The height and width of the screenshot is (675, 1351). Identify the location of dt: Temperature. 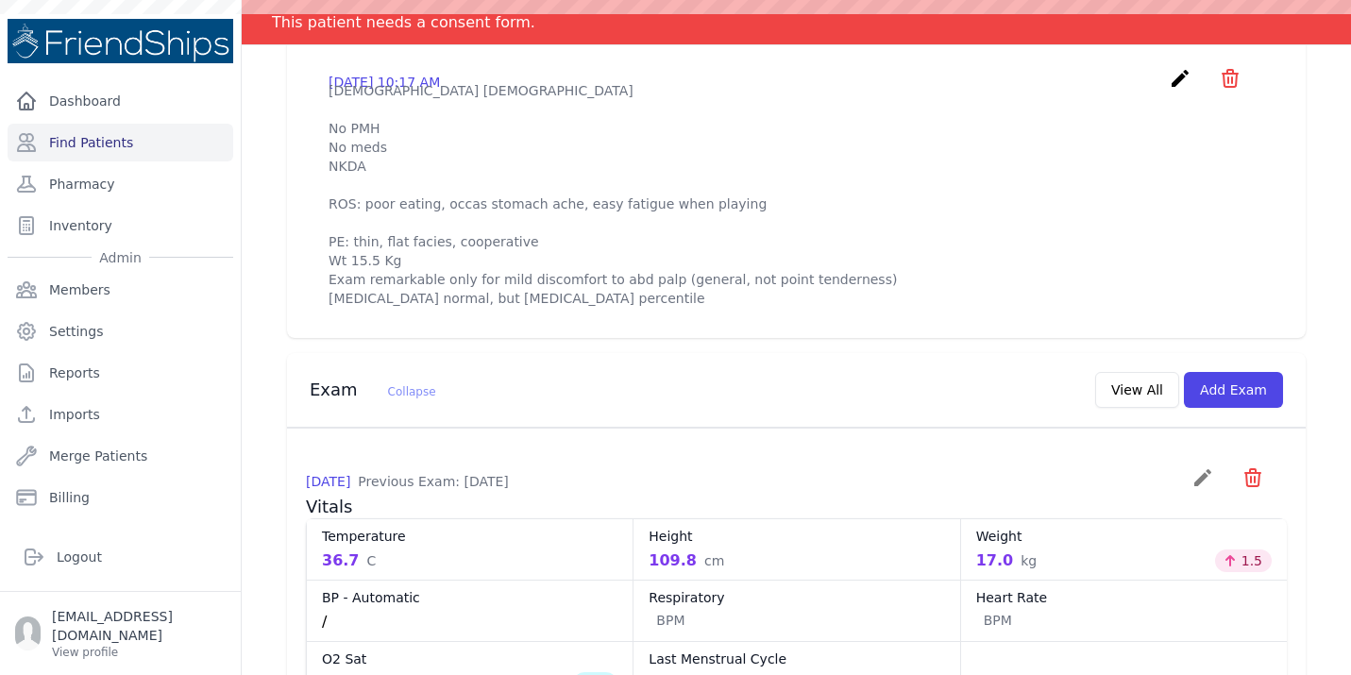
(469, 536).